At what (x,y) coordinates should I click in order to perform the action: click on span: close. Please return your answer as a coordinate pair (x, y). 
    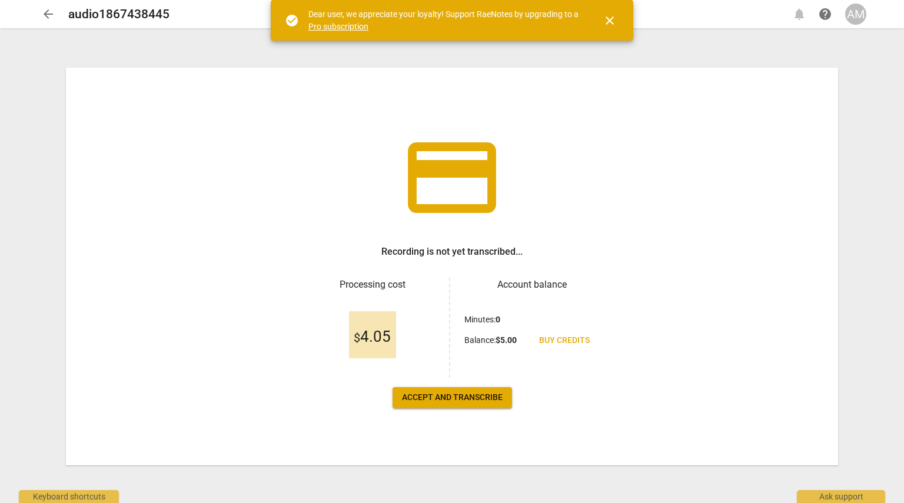
    Looking at the image, I should click on (610, 21).